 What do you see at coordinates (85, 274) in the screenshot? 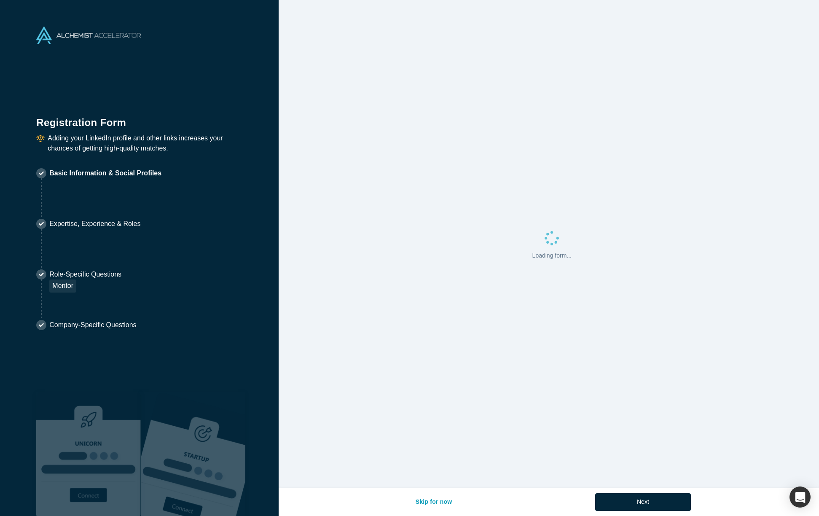
I see `p: Role-Specific Questions` at bounding box center [85, 274].